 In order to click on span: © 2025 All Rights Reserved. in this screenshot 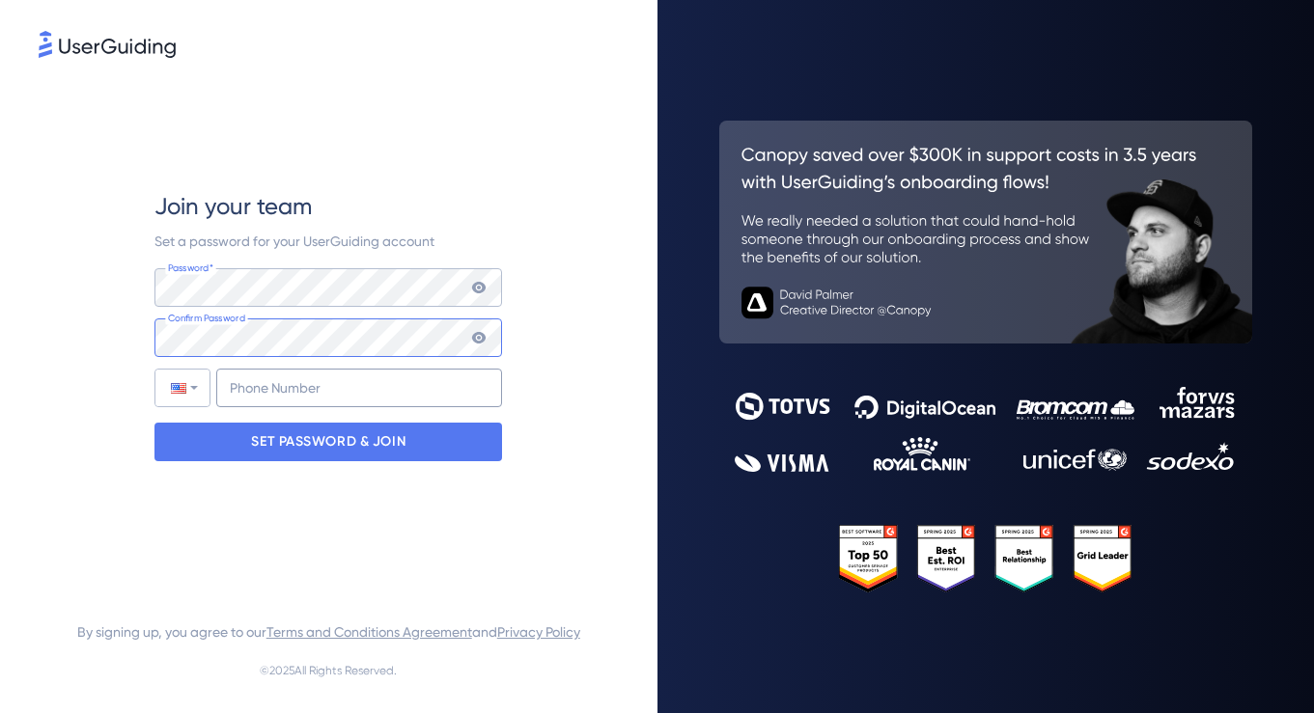, I will do `click(328, 671)`.